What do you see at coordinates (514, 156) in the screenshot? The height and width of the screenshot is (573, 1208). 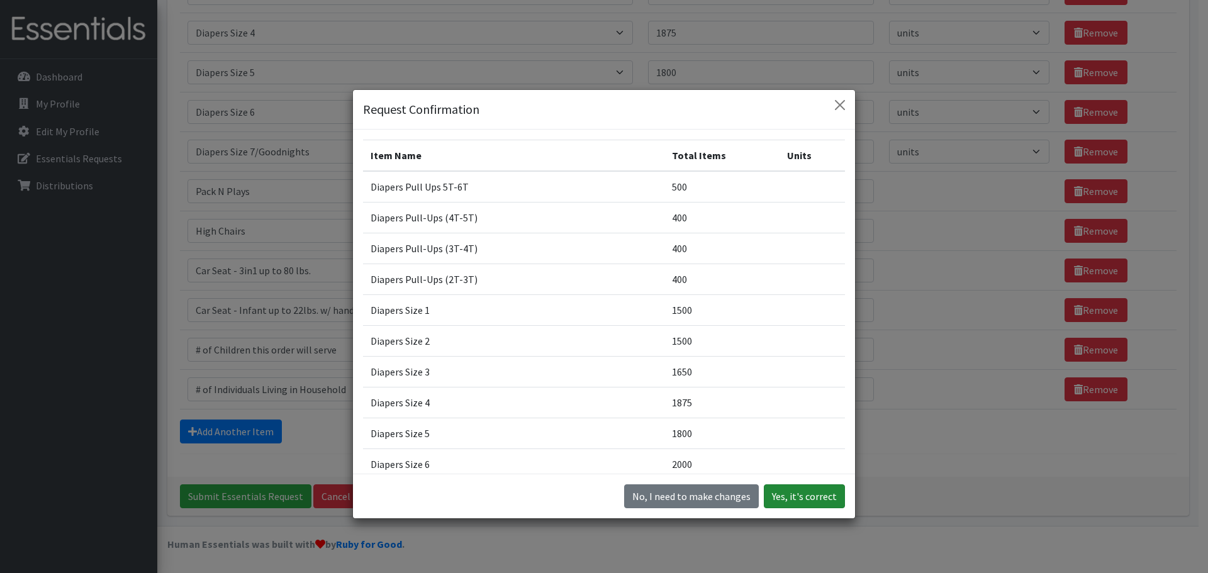 I see `th: Item Name` at bounding box center [514, 156].